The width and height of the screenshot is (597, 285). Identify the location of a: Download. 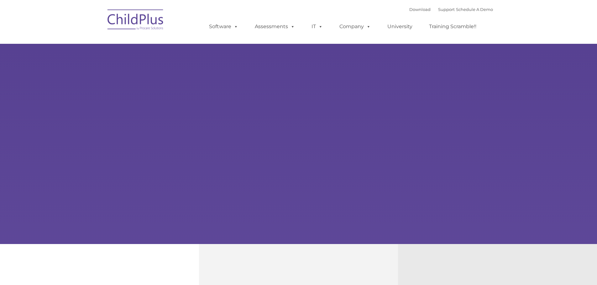
(420, 9).